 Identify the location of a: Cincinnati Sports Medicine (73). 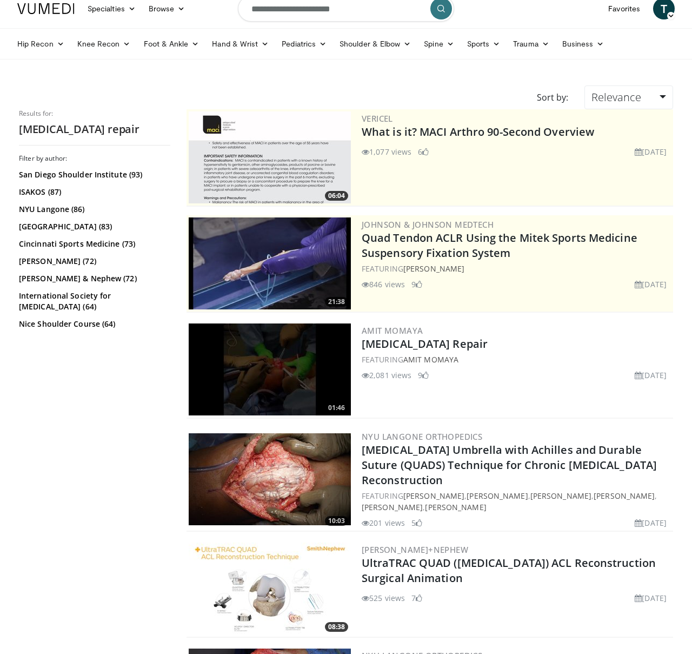
(93, 244).